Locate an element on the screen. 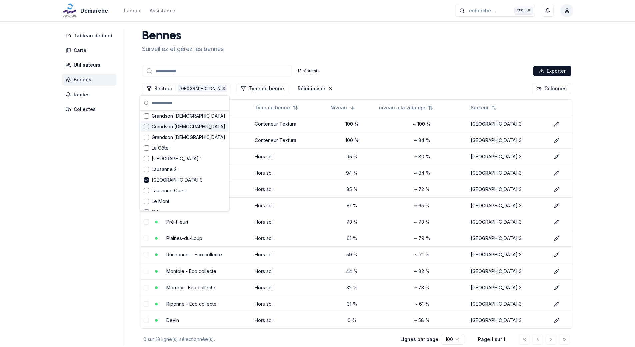  span: Secteur is located at coordinates (480, 107).